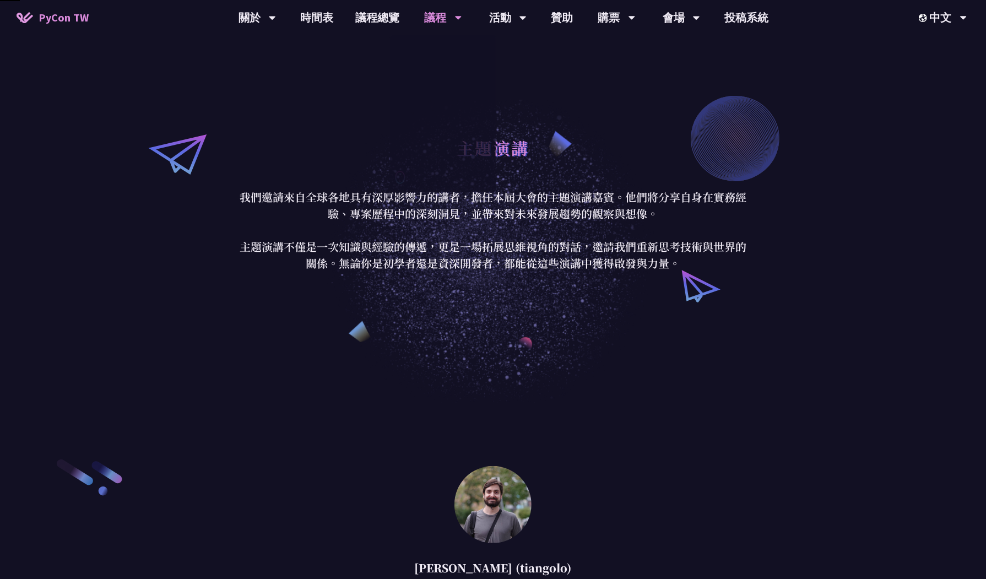 The width and height of the screenshot is (986, 579). What do you see at coordinates (925, 18) in the screenshot?
I see `img: Locale Icon` at bounding box center [925, 18].